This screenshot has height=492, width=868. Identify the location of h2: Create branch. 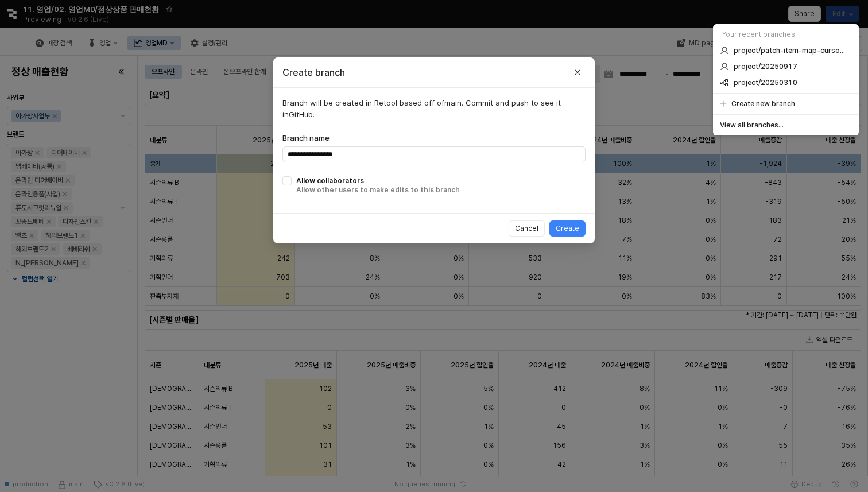
(314, 72).